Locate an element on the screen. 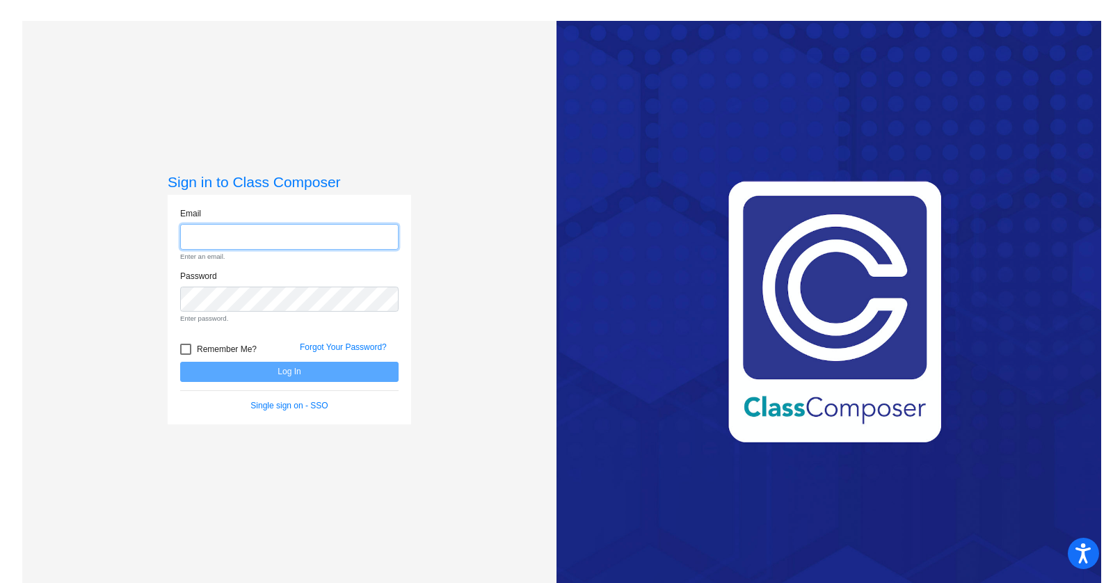 Image resolution: width=1113 pixels, height=583 pixels. a: Single sign on - SSO is located at coordinates (289, 405).